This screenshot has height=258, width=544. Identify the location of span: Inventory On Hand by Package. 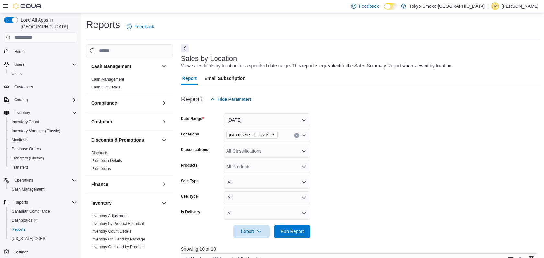
(118, 239).